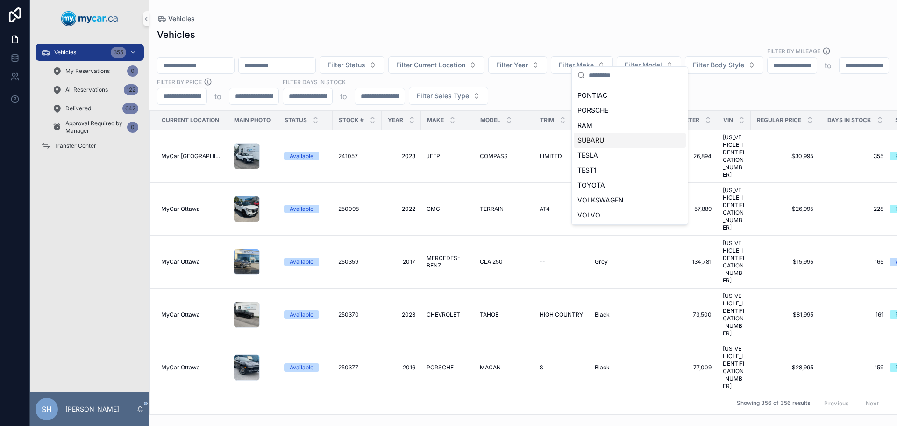  Describe the element at coordinates (90, 146) in the screenshot. I see `a: Transfer Center` at that location.